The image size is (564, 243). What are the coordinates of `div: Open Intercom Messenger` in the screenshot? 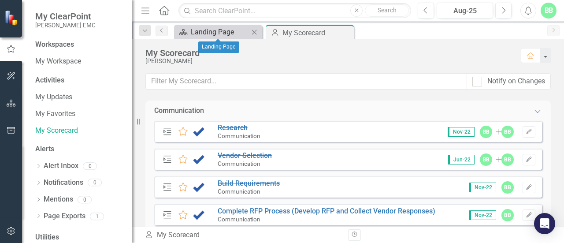 It's located at (545, 223).